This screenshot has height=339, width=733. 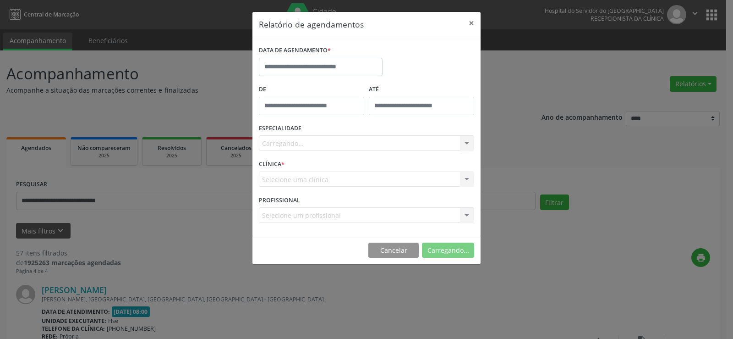 I want to click on label: CLÍNICA, so click(x=272, y=164).